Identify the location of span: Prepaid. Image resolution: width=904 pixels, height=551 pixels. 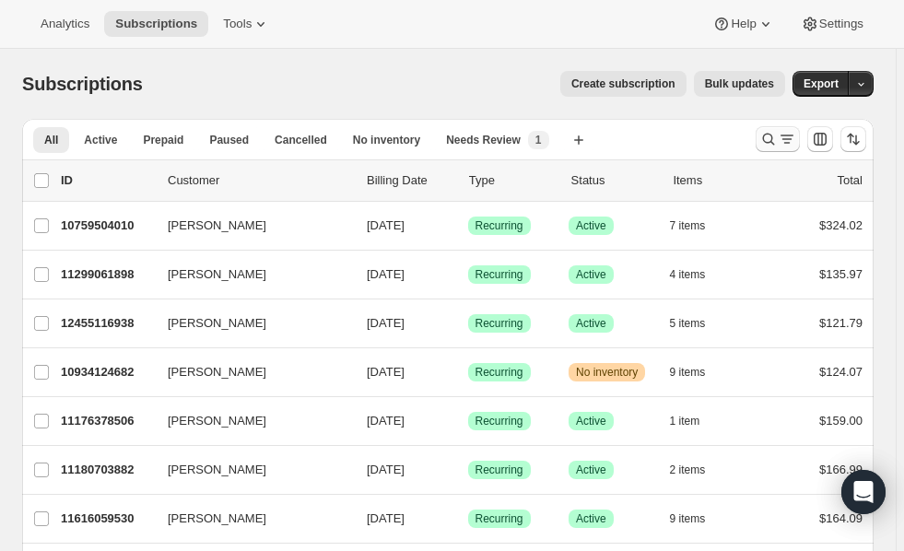
(163, 140).